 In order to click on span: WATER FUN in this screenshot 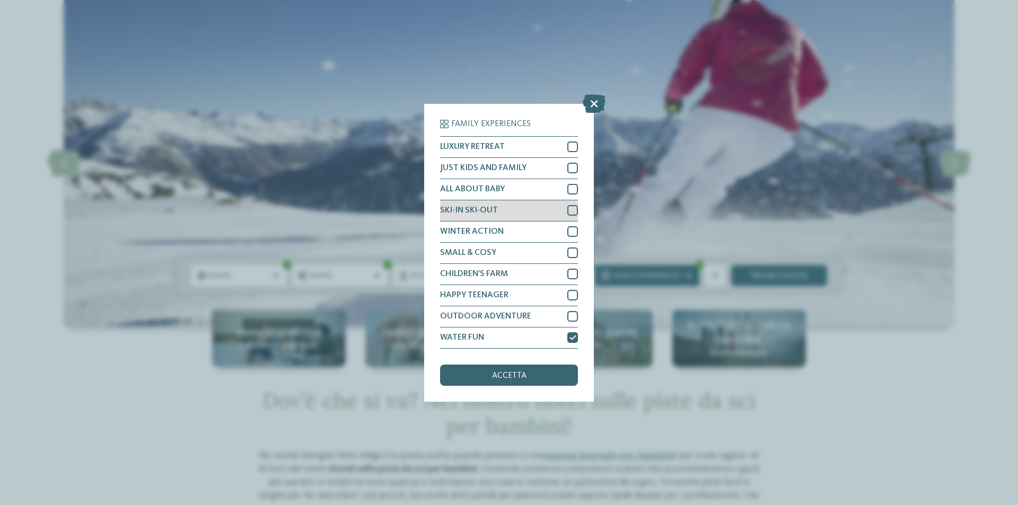, I will do `click(462, 338)`.